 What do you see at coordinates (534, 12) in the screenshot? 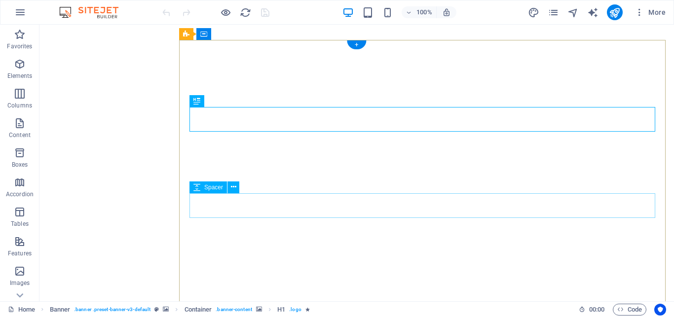
I see `button: design` at bounding box center [534, 12].